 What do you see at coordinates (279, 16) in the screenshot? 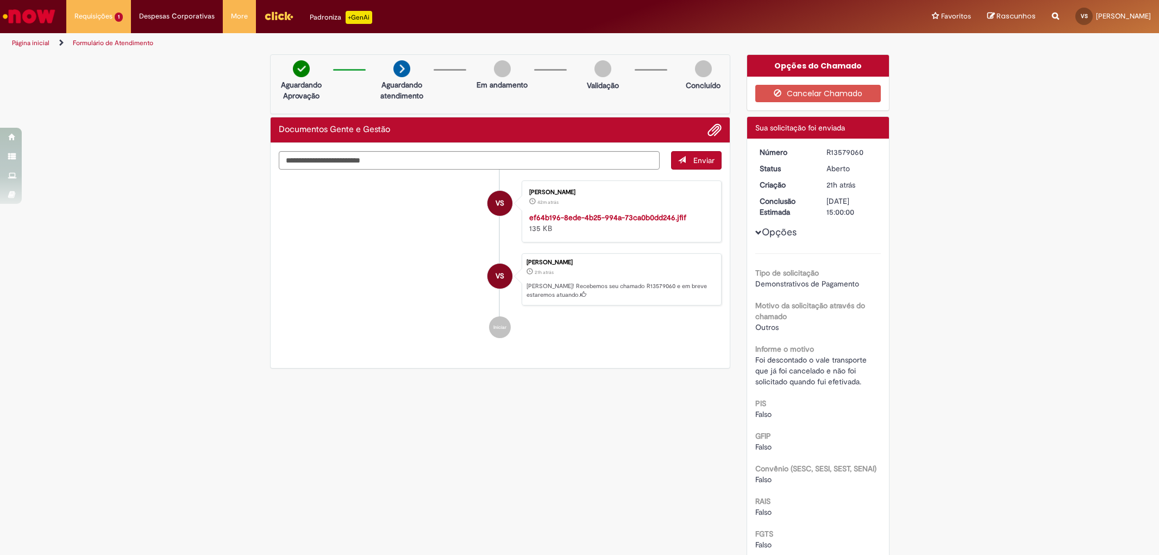
I see `img: click_logo_yellow_360x200.png` at bounding box center [279, 16].